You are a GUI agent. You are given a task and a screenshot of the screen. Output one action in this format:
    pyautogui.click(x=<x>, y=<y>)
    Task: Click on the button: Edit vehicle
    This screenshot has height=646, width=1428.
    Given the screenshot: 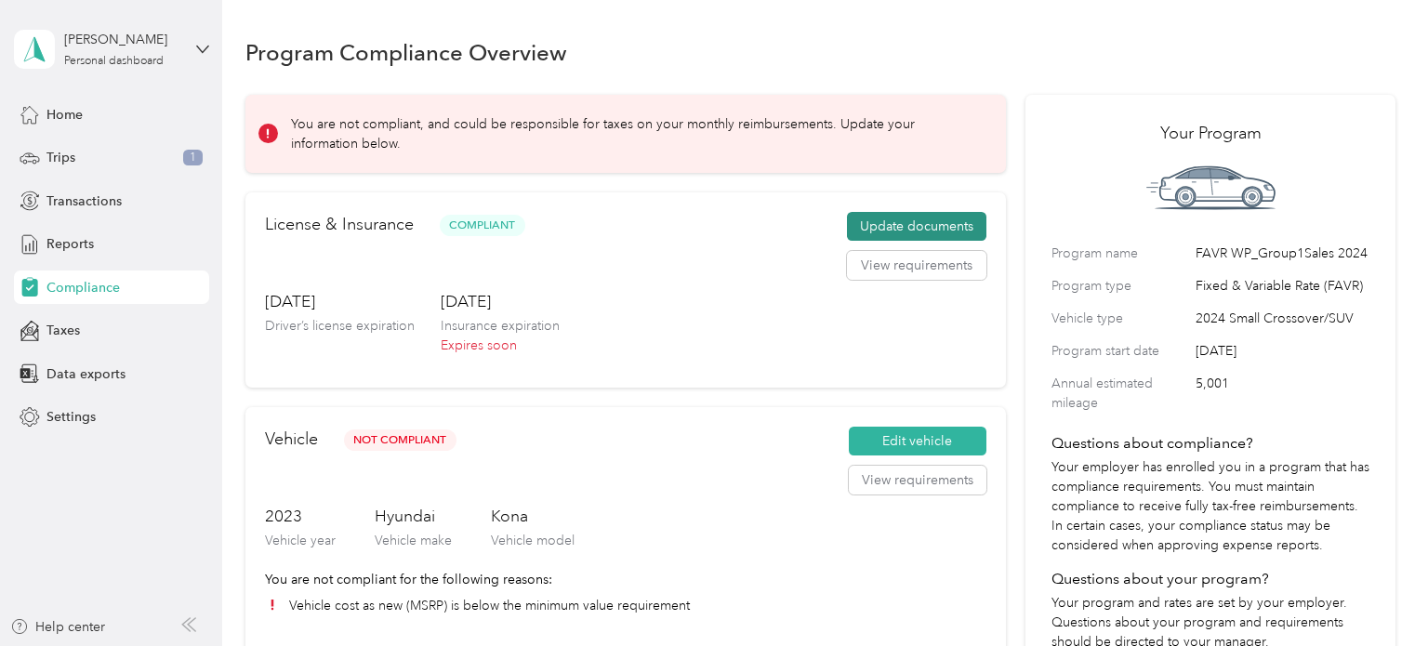 What is the action you would take?
    pyautogui.click(x=917, y=441)
    